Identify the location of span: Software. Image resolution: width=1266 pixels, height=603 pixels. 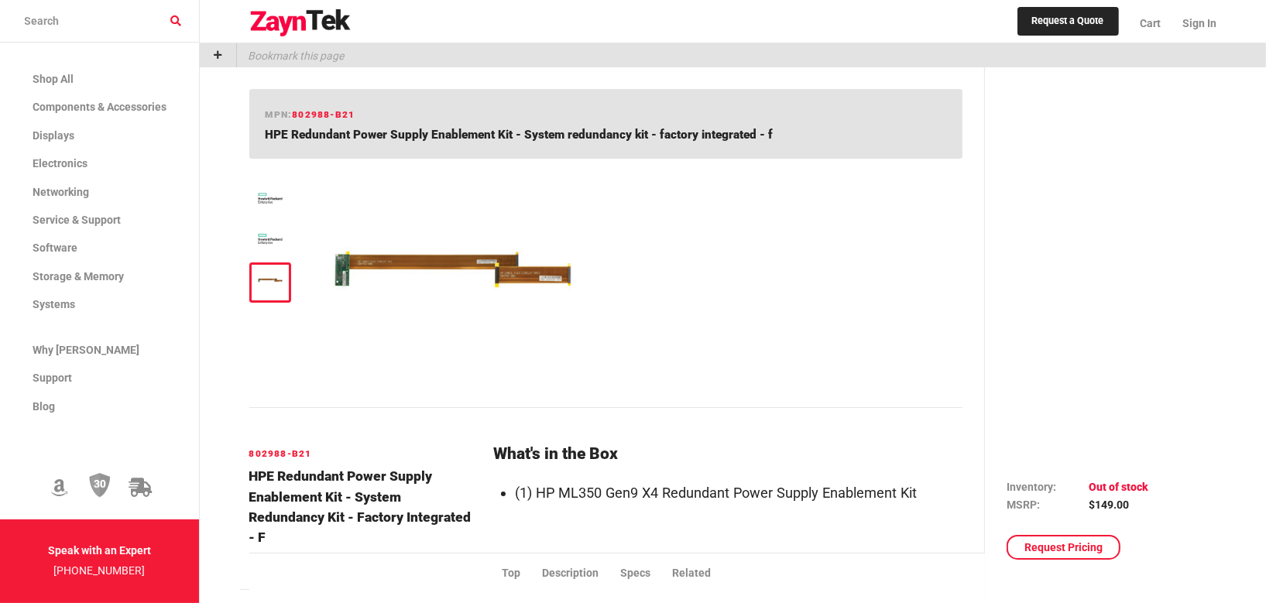
(55, 248).